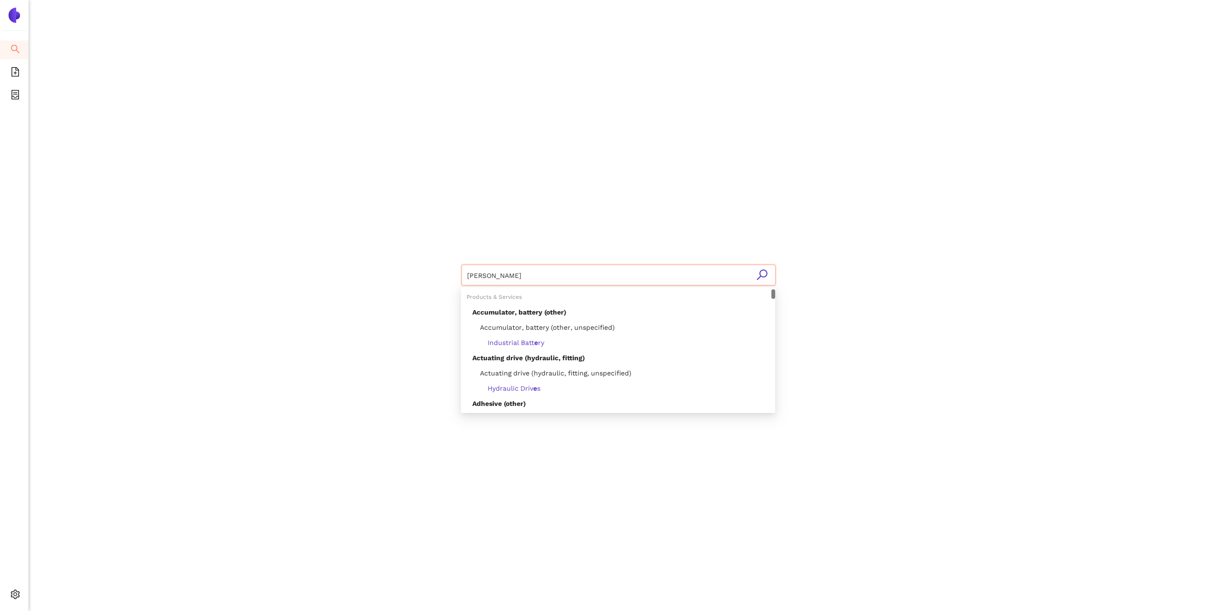 The image size is (1208, 611). I want to click on span: Hydraulic Driv s, so click(514, 389).